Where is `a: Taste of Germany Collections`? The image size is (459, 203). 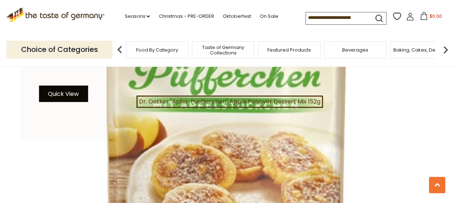 a: Taste of Germany Collections is located at coordinates (223, 50).